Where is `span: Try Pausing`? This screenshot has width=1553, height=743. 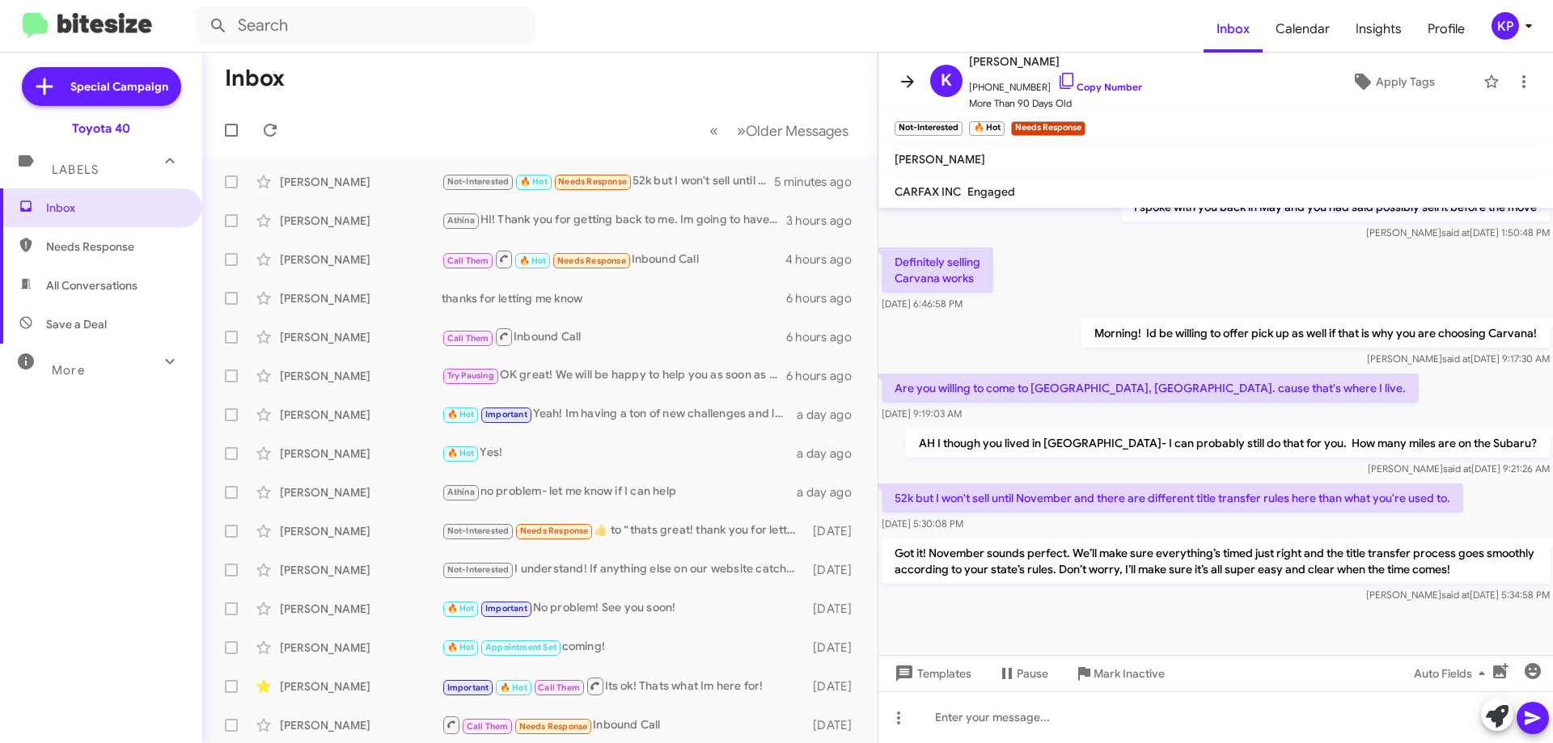
span: Try Pausing is located at coordinates (471, 375).